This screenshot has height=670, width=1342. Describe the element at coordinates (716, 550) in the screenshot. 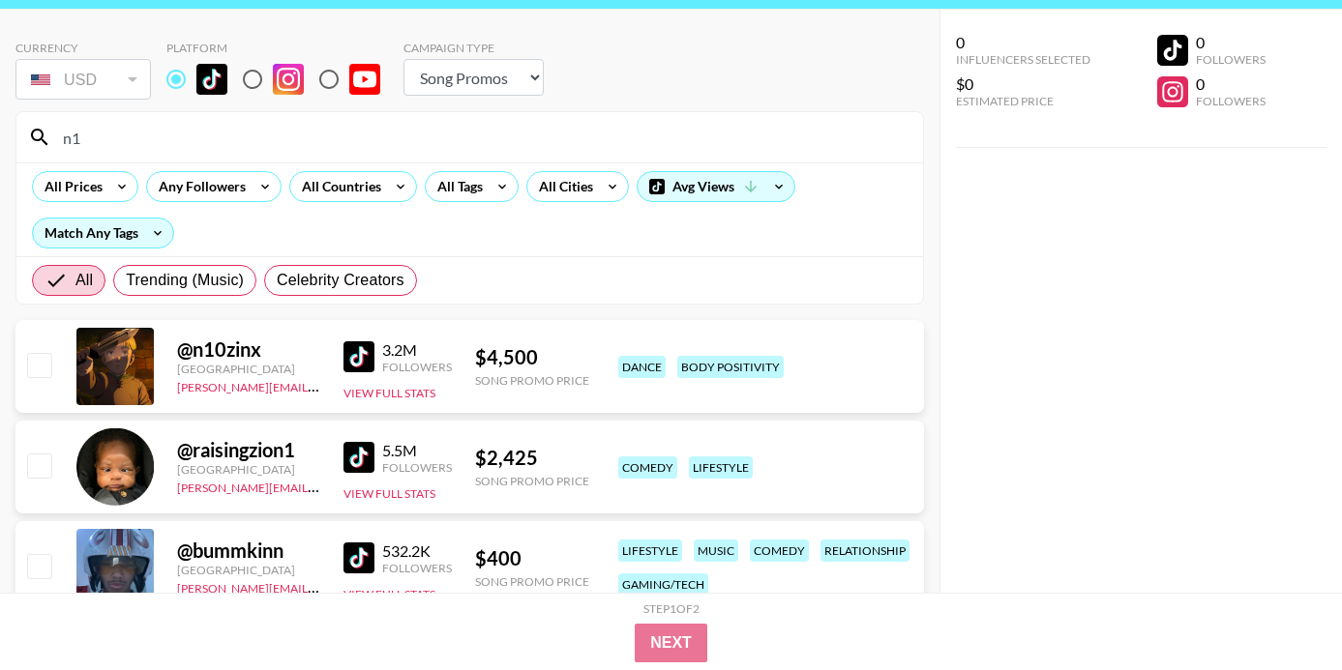

I see `div: music` at that location.